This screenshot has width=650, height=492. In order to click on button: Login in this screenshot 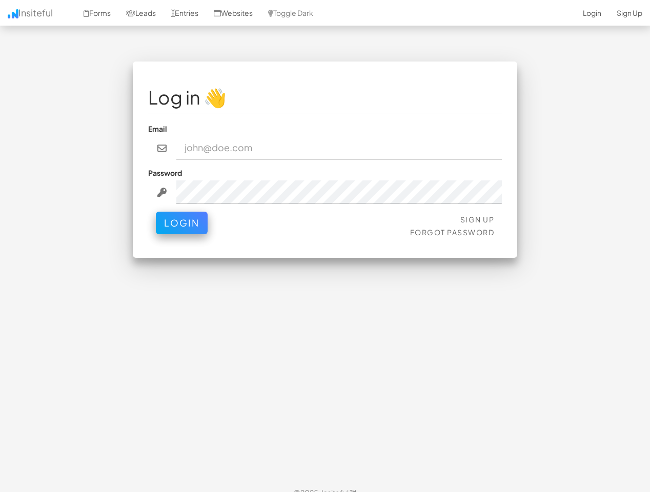, I will do `click(182, 223)`.